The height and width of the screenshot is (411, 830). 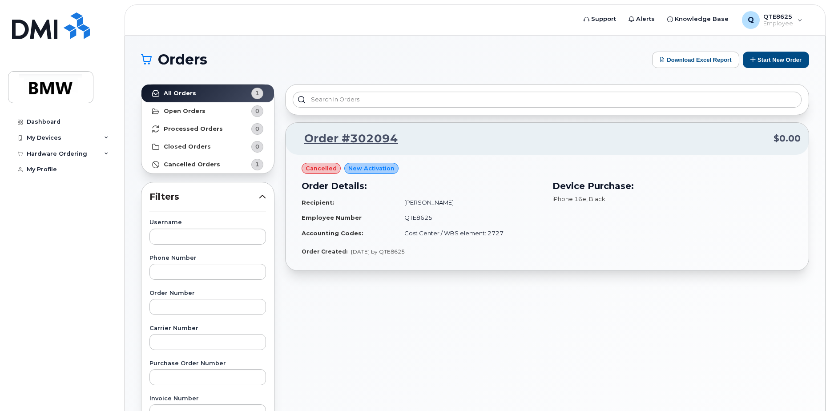 What do you see at coordinates (696, 60) in the screenshot?
I see `a: Download Excel Report` at bounding box center [696, 60].